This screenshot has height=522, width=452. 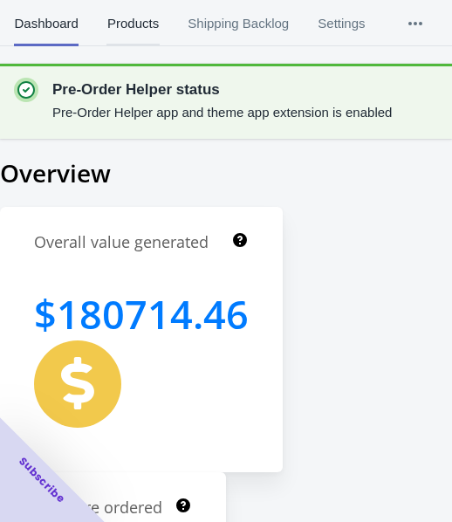 I want to click on span: Settings, so click(x=341, y=24).